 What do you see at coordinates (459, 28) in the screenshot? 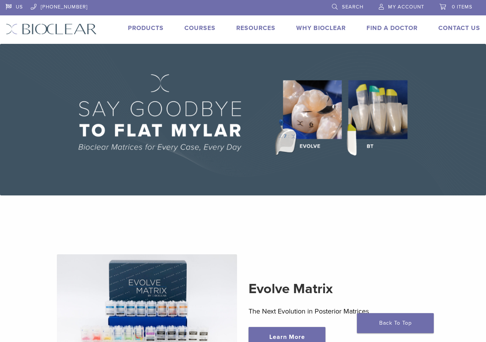
I see `a: Contact Us` at bounding box center [459, 28].